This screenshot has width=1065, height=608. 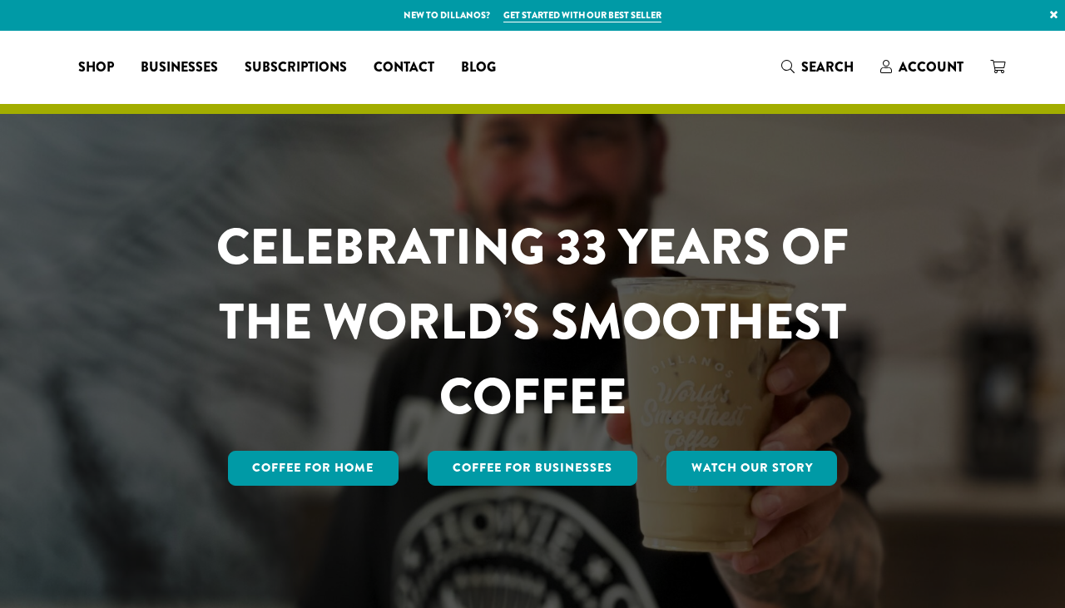 What do you see at coordinates (295, 67) in the screenshot?
I see `span: Subscriptions` at bounding box center [295, 67].